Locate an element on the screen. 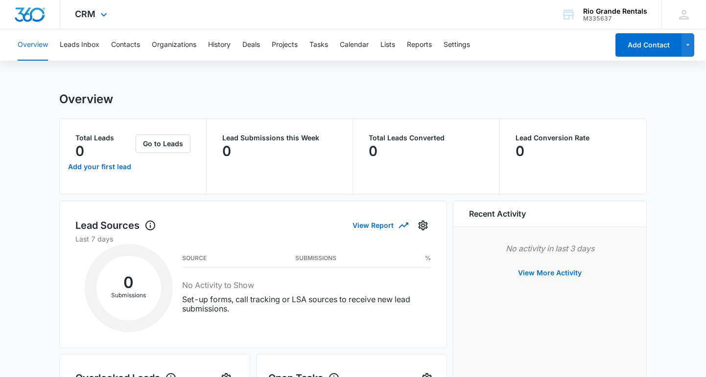 The image size is (706, 377). button: Reports is located at coordinates (419, 45).